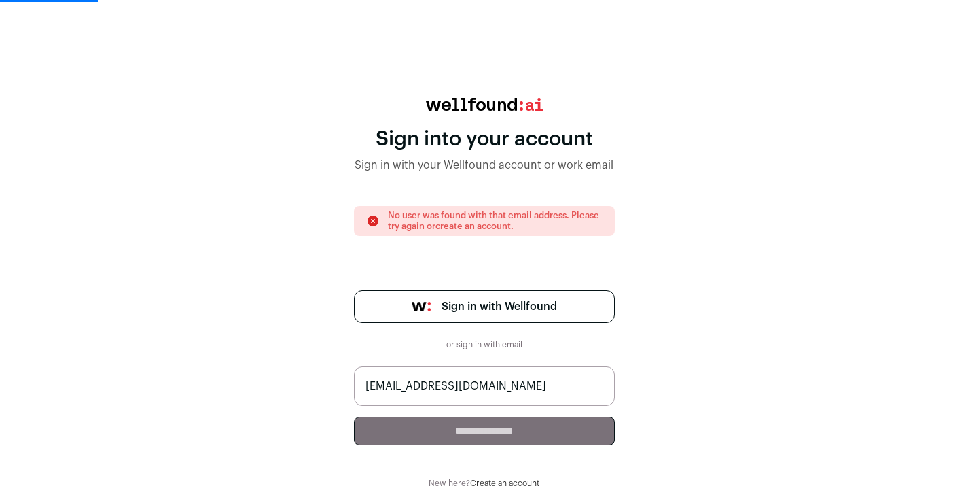  I want to click on a: Create an account, so click(505, 483).